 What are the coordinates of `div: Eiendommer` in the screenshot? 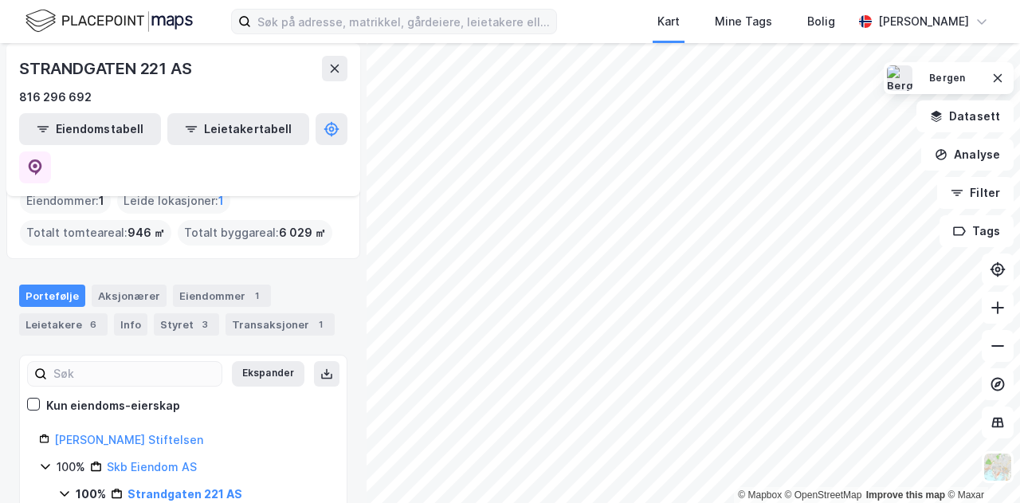 It's located at (221, 296).